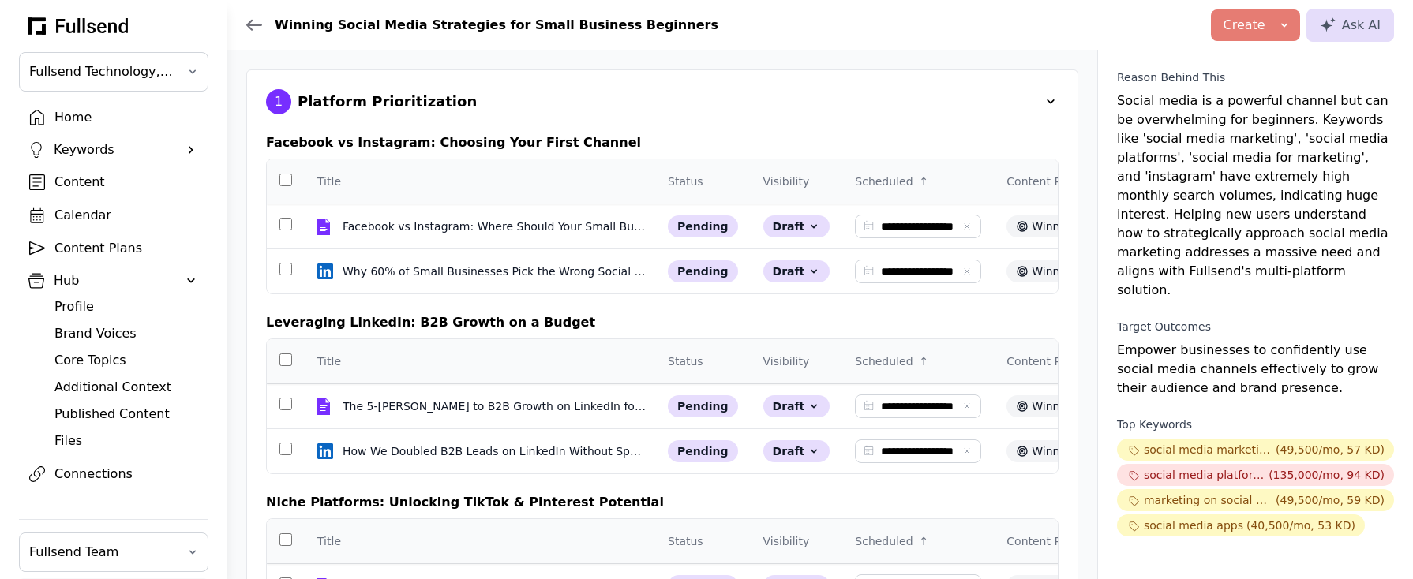  Describe the element at coordinates (114, 118) in the screenshot. I see `a: Home` at that location.